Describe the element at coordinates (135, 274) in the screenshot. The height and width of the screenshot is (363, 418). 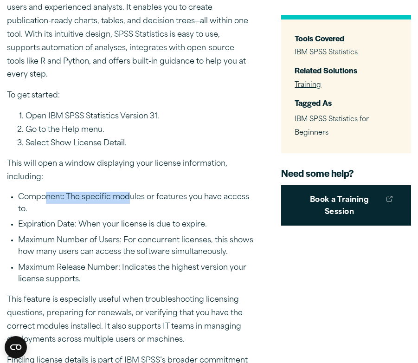
I see `li: Maximum Release Number: Indicates the highest version your license supports.` at that location.